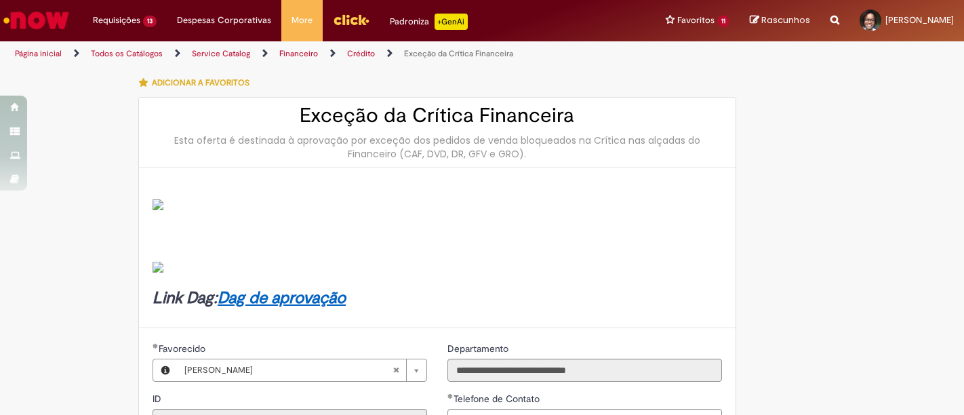 The image size is (964, 415). I want to click on span: 13, so click(150, 21).